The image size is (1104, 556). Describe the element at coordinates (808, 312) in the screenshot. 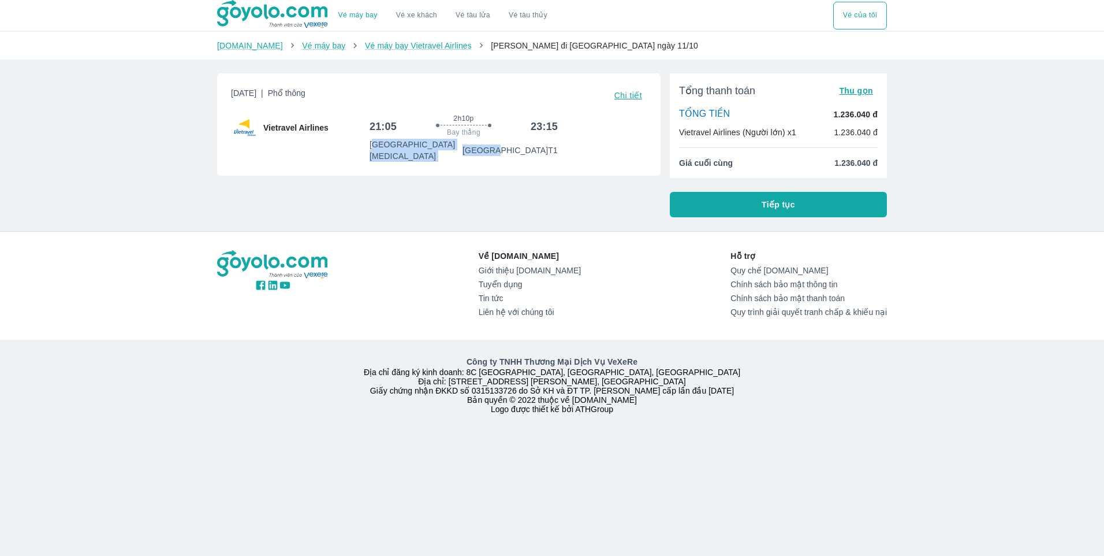

I see `a: Quy trình giải quyết tranh chấp & khiếu nại` at that location.